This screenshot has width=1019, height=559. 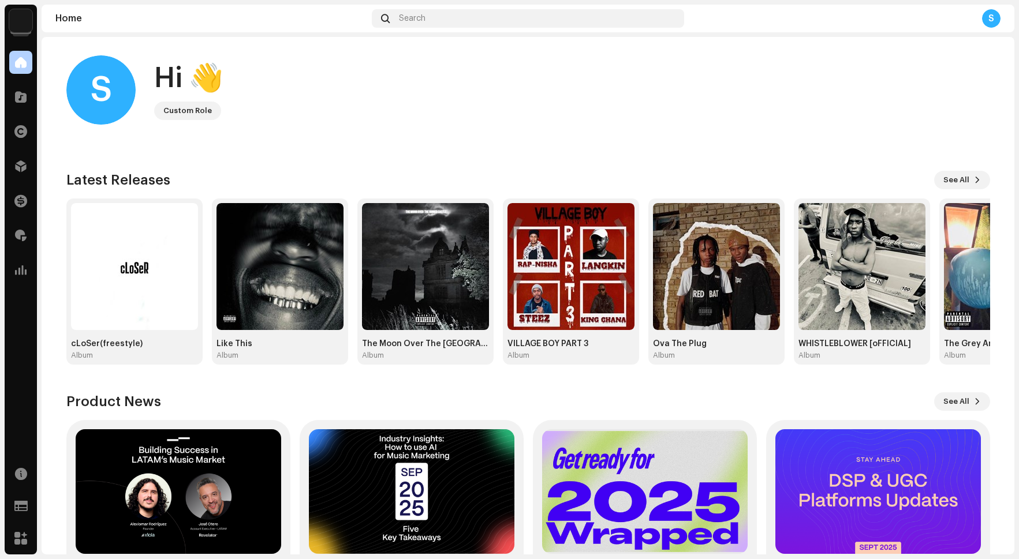 I want to click on img: 45104158-cc56-43eb-b300-640d3eb911b9, so click(x=571, y=267).